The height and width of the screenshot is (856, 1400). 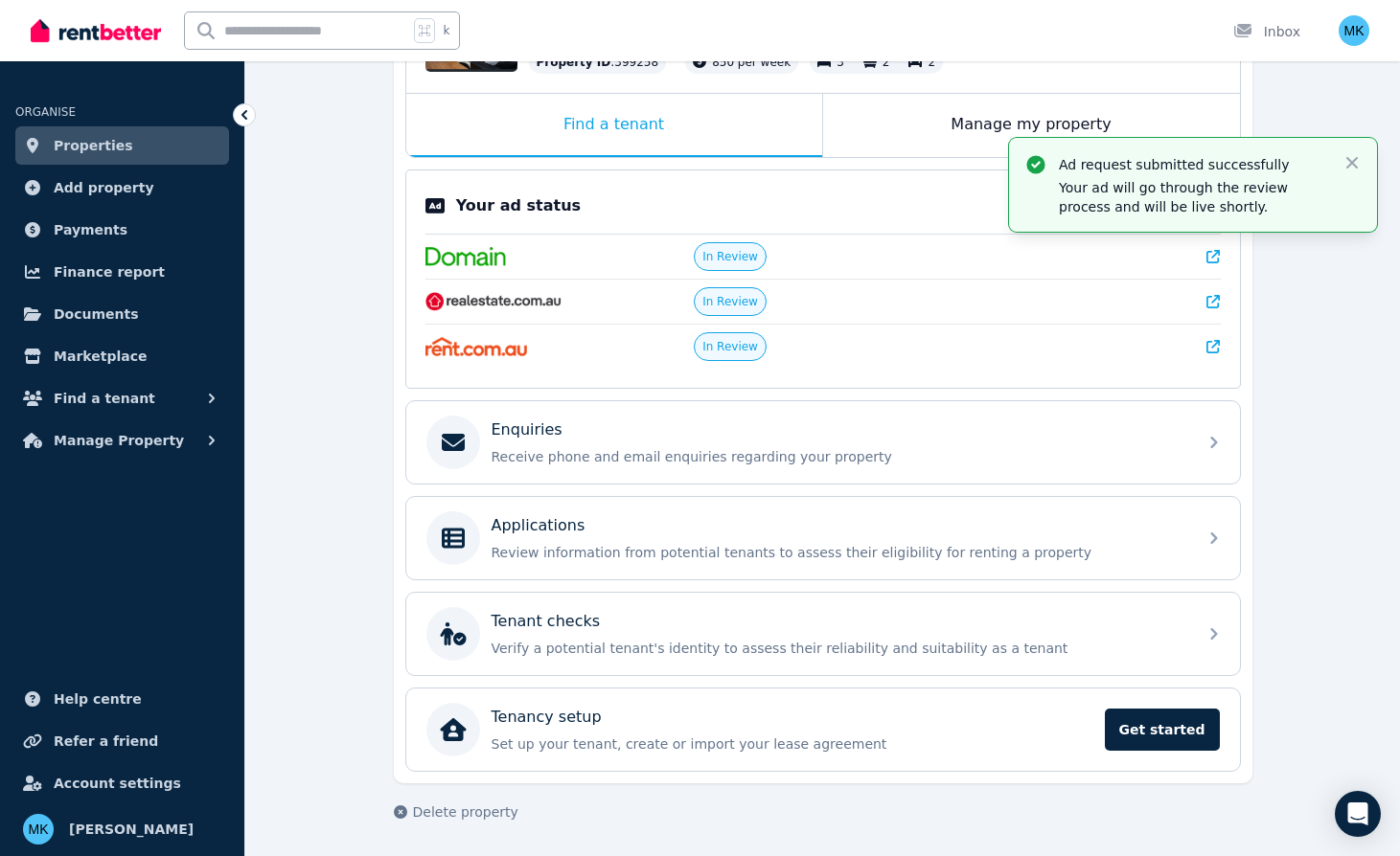 I want to click on span: Find a tenant, so click(x=104, y=398).